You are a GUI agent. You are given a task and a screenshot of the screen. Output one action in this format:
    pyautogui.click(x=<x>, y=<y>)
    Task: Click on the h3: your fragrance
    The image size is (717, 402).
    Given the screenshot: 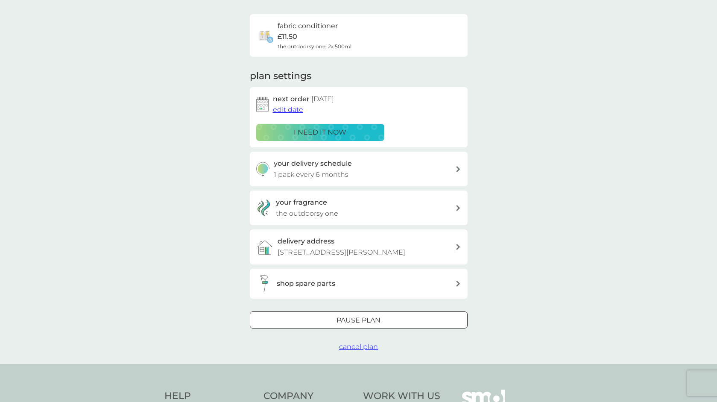 What is the action you would take?
    pyautogui.click(x=302, y=202)
    